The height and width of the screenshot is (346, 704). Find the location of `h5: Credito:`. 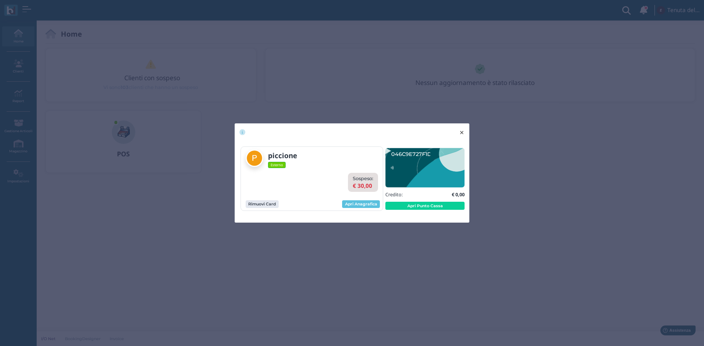

h5: Credito: is located at coordinates (394, 195).